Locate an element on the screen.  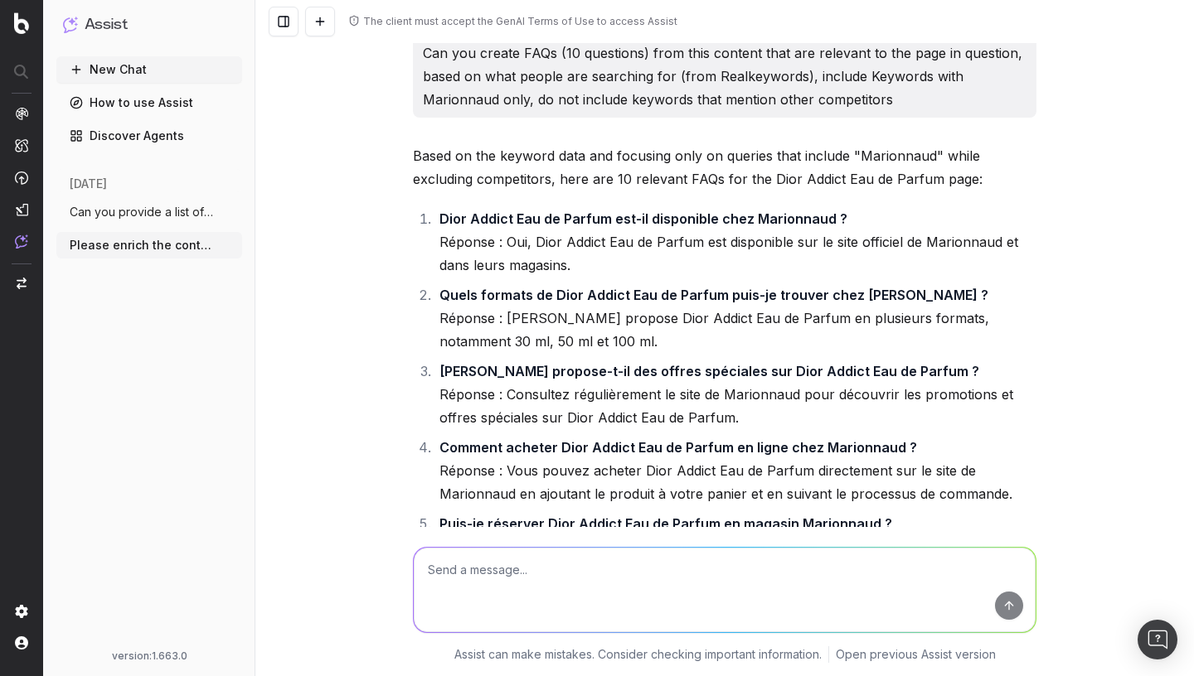
strong: Puis-je réserver Dior Addict Eau de Parfum en magasin Marionnaud ? is located at coordinates (666, 524).